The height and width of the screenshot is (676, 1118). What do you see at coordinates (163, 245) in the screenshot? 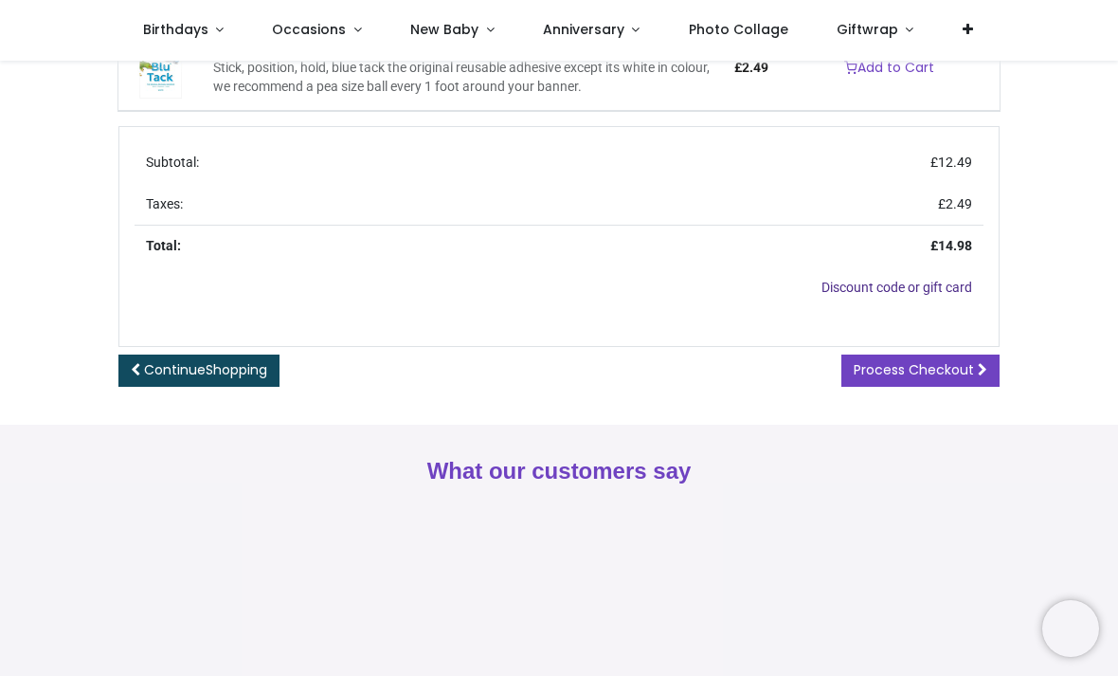
I see `strong: Total:` at bounding box center [163, 245].